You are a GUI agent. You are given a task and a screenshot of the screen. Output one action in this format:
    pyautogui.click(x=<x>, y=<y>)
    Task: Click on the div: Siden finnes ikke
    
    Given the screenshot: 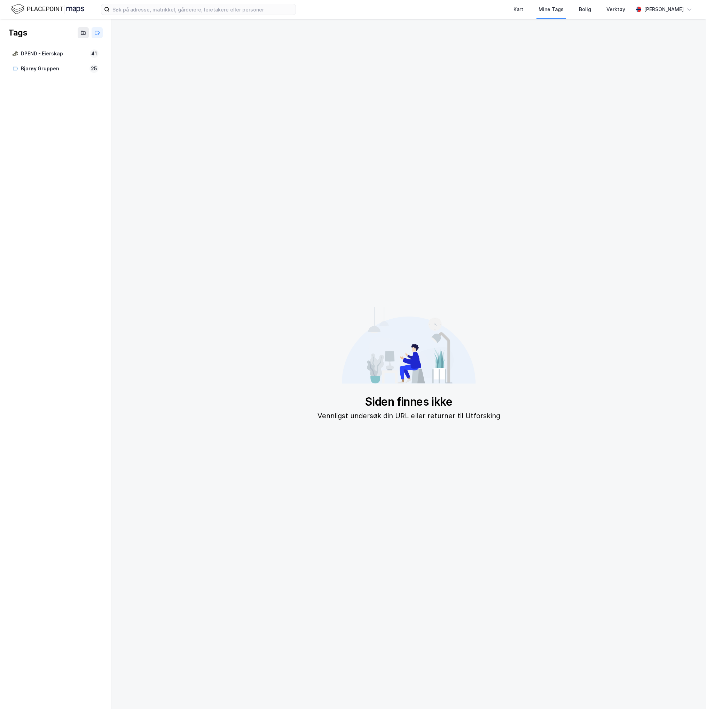 What is the action you would take?
    pyautogui.click(x=409, y=402)
    